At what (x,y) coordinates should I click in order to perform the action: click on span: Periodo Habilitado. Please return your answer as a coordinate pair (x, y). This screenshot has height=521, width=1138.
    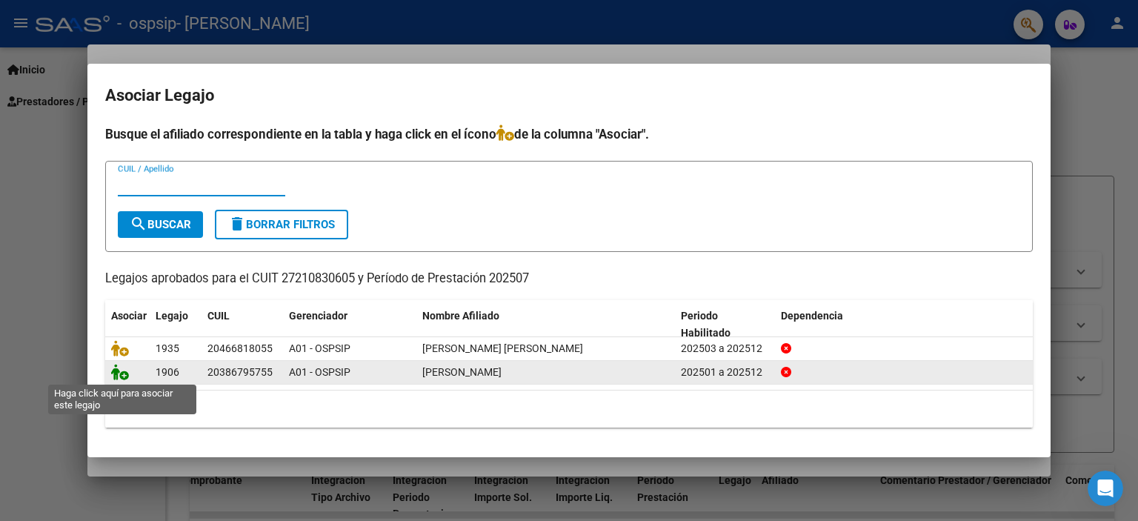
    Looking at the image, I should click on (705, 324).